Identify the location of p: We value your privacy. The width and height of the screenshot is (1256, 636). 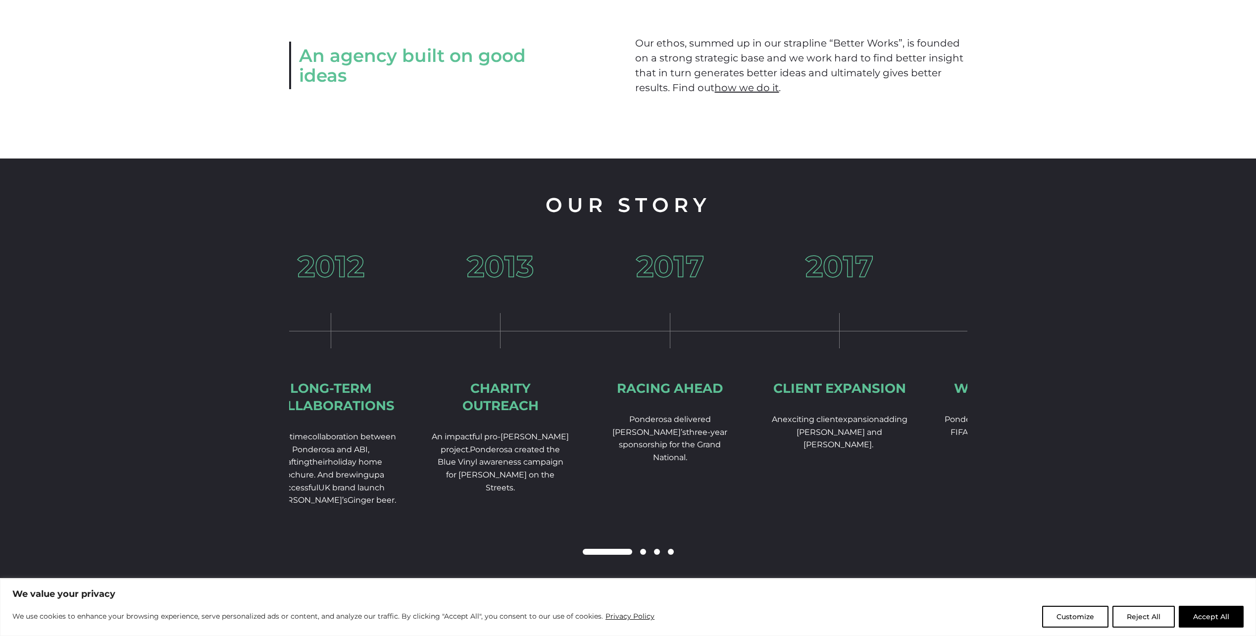
(628, 594).